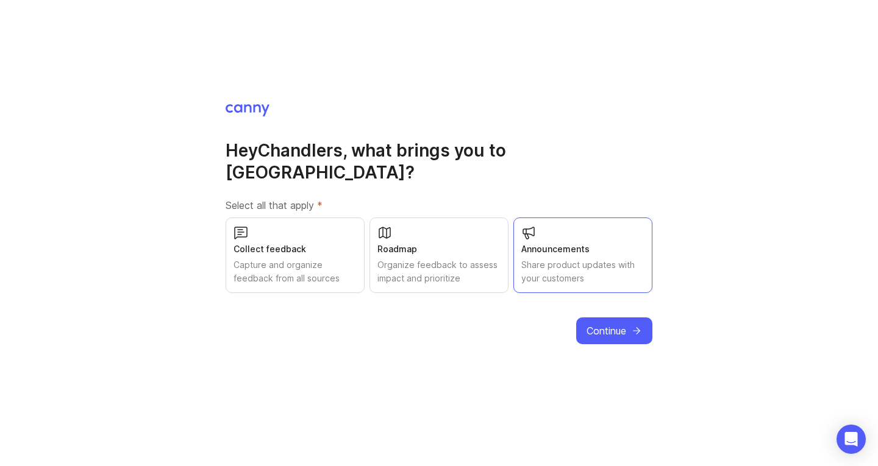 Image resolution: width=878 pixels, height=466 pixels. What do you see at coordinates (851, 439) in the screenshot?
I see `div: Open Intercom Messenger` at bounding box center [851, 439].